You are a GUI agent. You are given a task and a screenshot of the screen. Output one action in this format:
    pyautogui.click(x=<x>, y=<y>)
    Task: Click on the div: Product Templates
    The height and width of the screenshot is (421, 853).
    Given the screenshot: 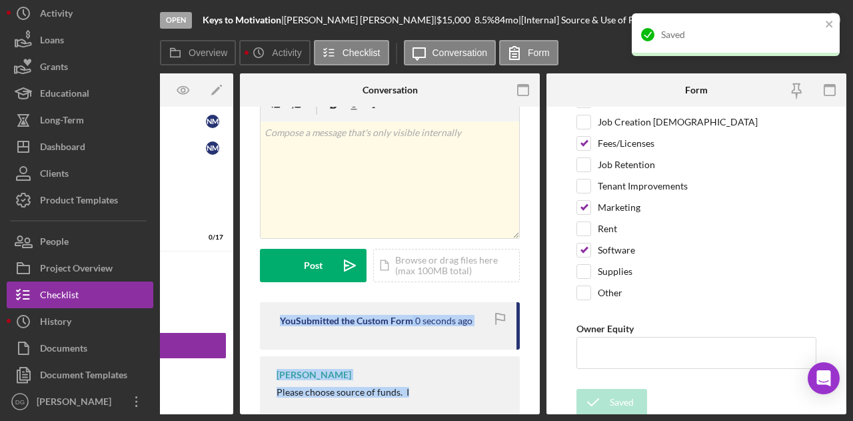 What is the action you would take?
    pyautogui.click(x=79, y=201)
    